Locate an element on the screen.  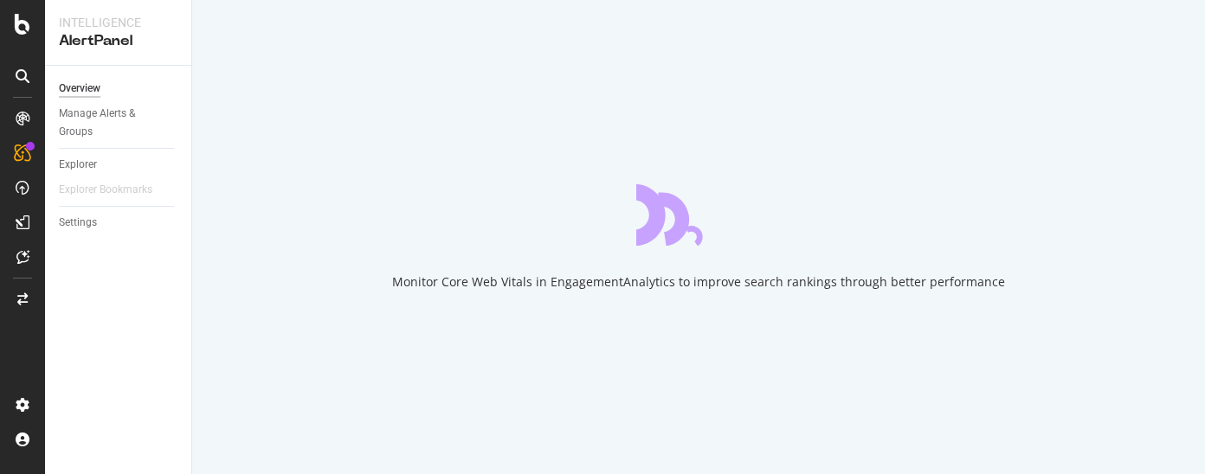
div: Explorer is located at coordinates (78, 164).